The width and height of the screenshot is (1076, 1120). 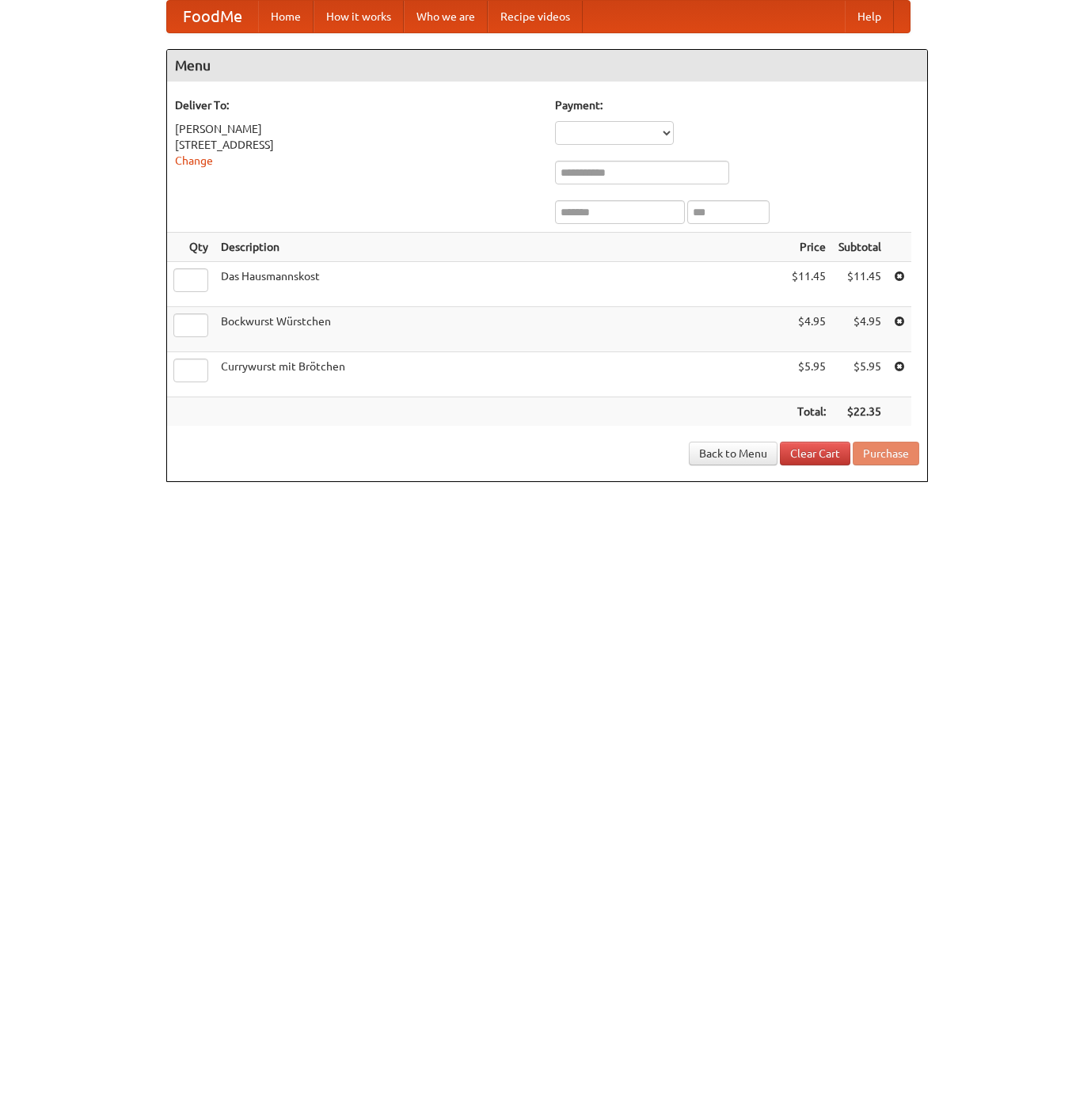 I want to click on a: Who we are, so click(x=446, y=17).